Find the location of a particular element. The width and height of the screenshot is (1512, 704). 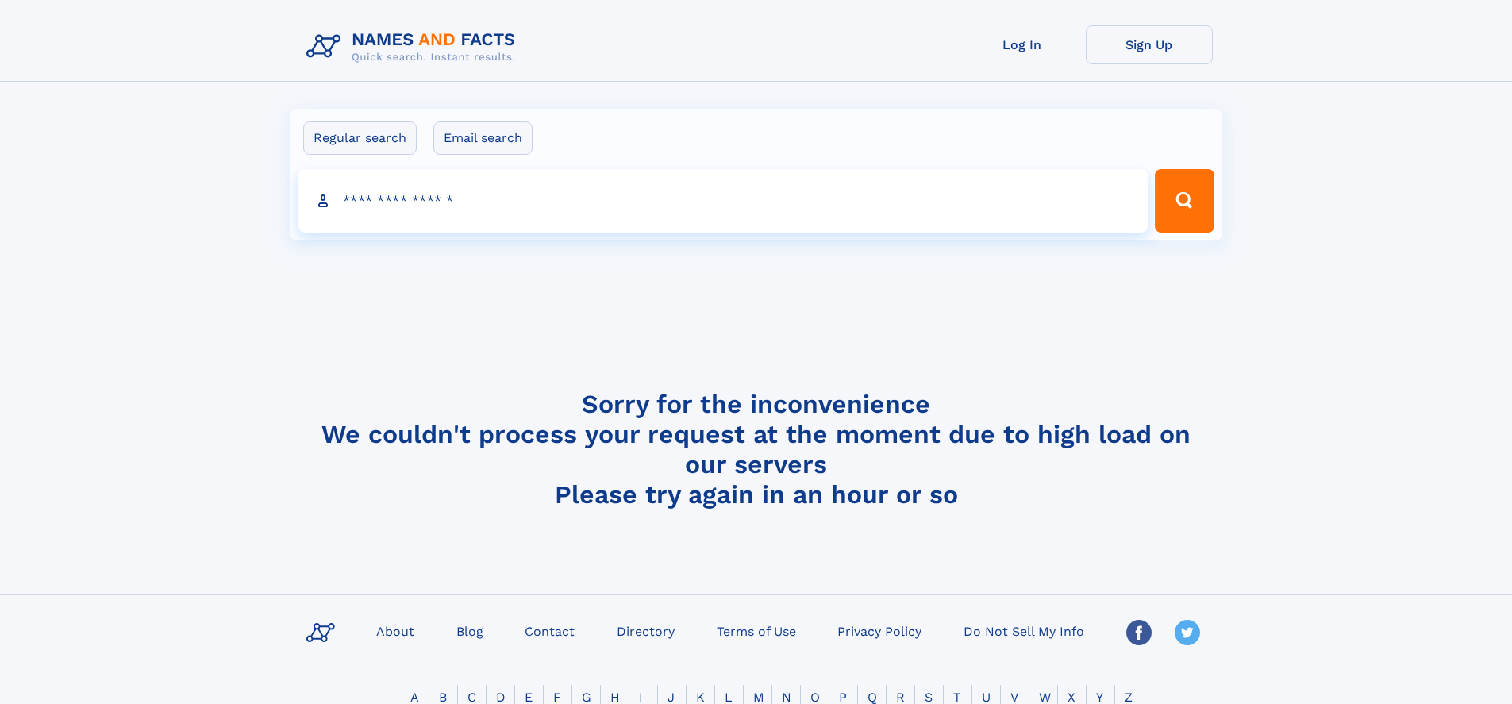

h4: Sorry for the inconvenience We couldn't process your request at the moment due to high load on ou... is located at coordinates (757, 449).